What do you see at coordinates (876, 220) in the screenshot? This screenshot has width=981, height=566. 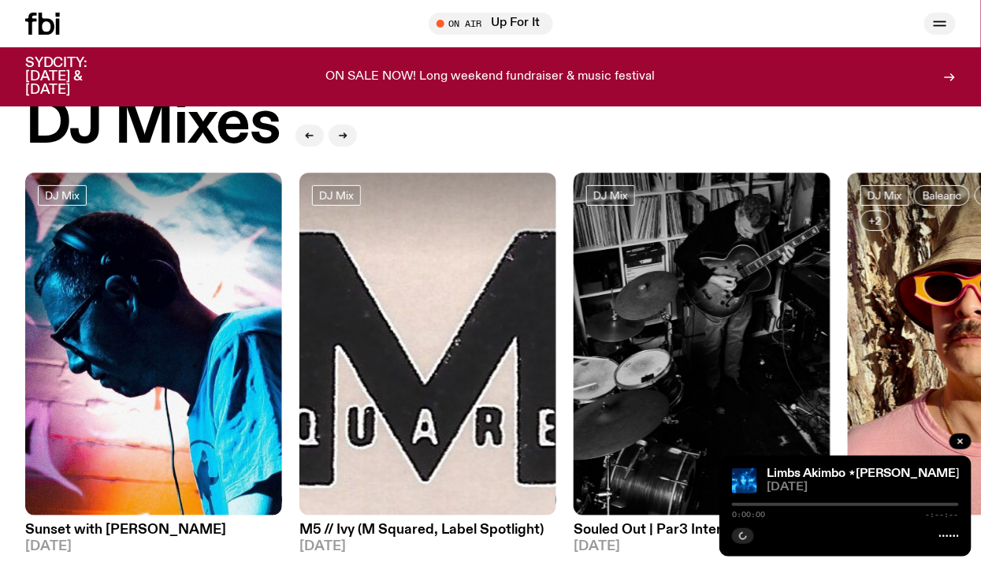 I see `span: +2` at bounding box center [876, 220].